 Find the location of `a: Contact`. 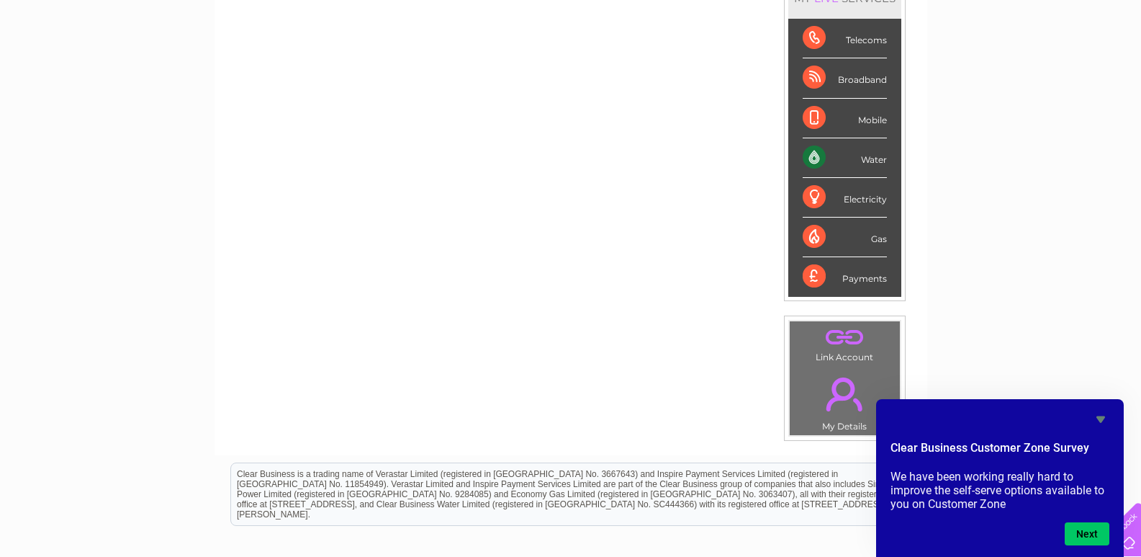

a: Contact is located at coordinates (1063, 66).